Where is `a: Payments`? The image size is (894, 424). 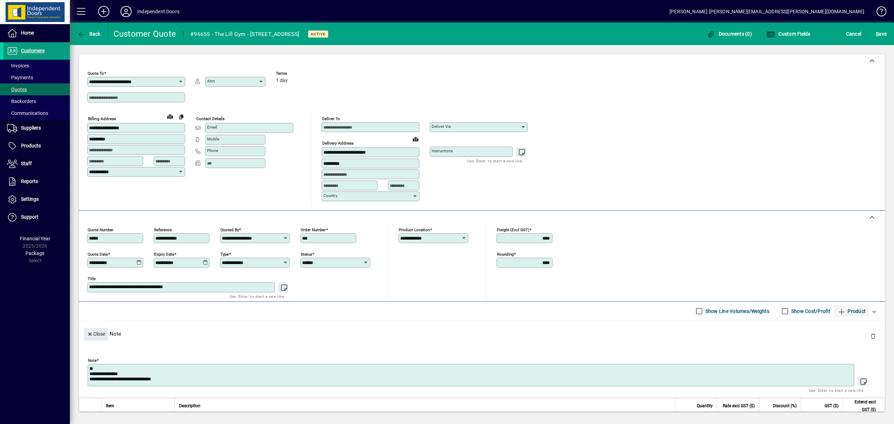
a: Payments is located at coordinates (37, 78).